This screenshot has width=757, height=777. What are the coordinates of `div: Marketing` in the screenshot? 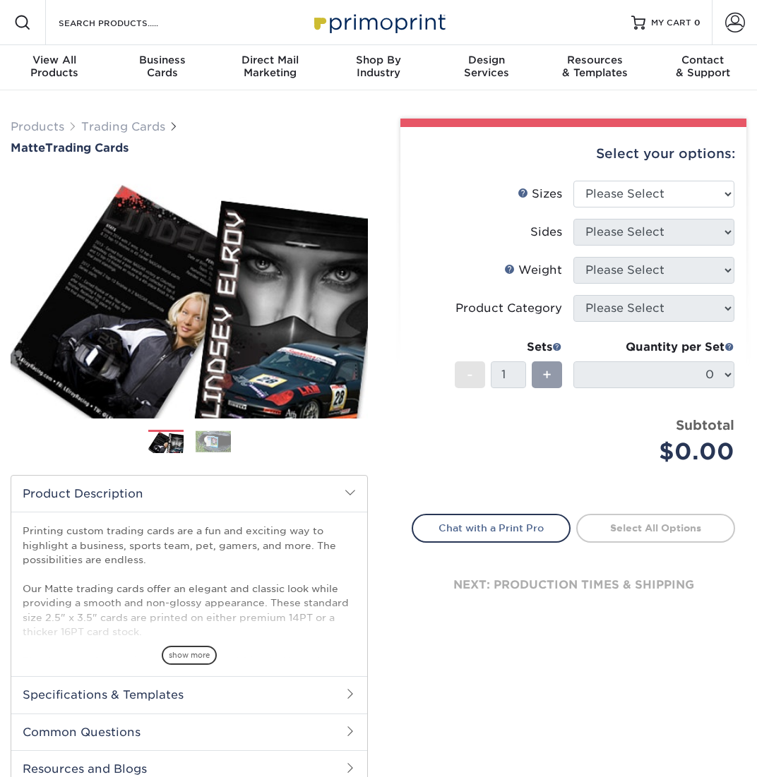 It's located at (270, 66).